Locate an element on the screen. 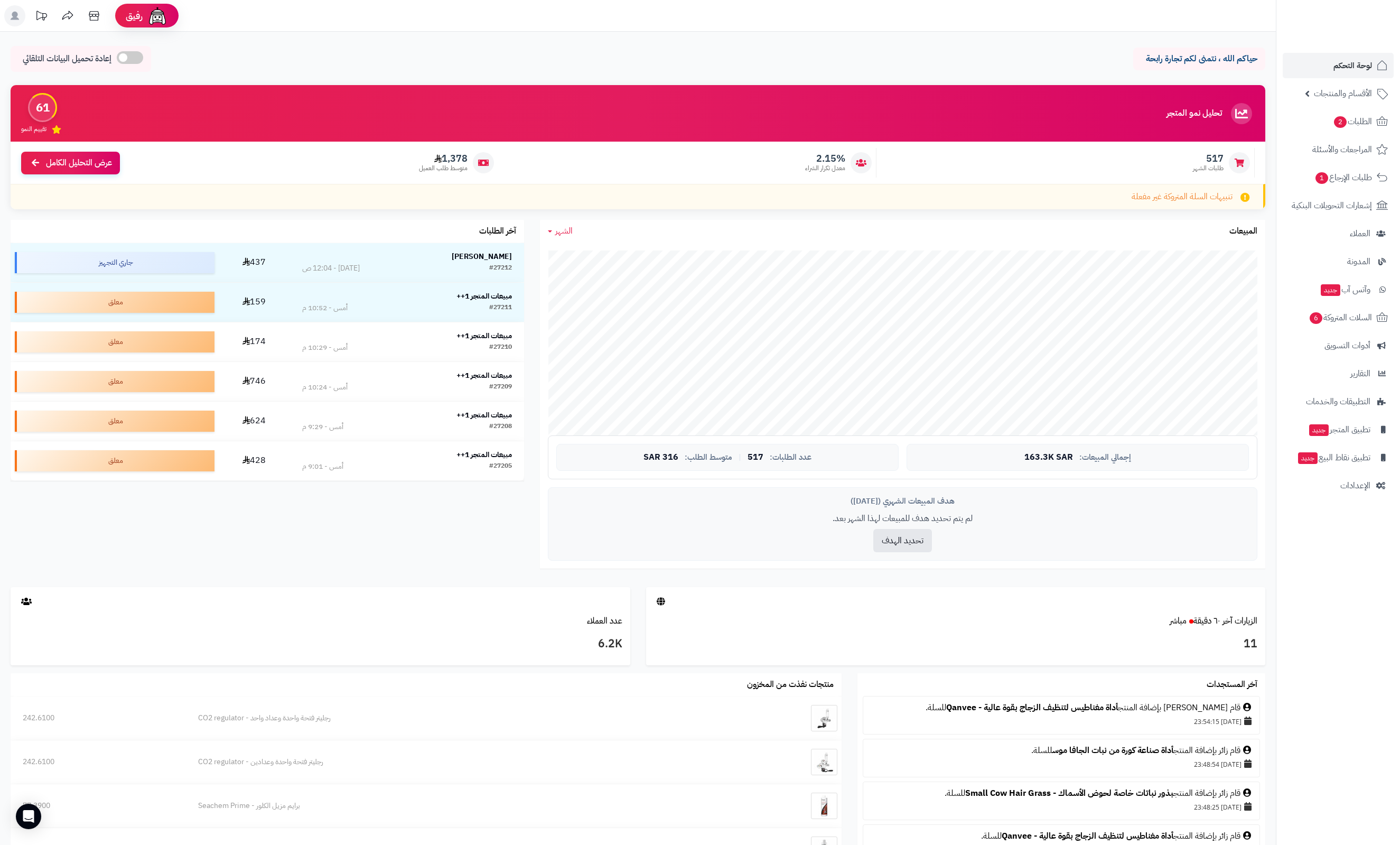 This screenshot has width=1400, height=845. a: أداة صناعة كورة من نبات الجافا موس is located at coordinates (1112, 750).